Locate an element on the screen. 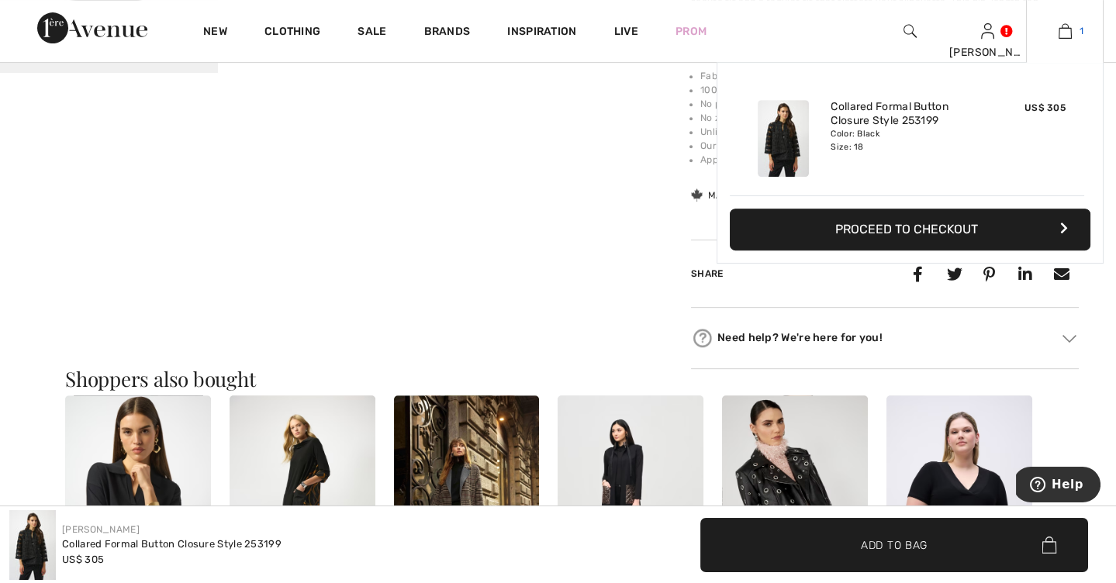 The image size is (1116, 583). a: 1 is located at coordinates (1065, 31).